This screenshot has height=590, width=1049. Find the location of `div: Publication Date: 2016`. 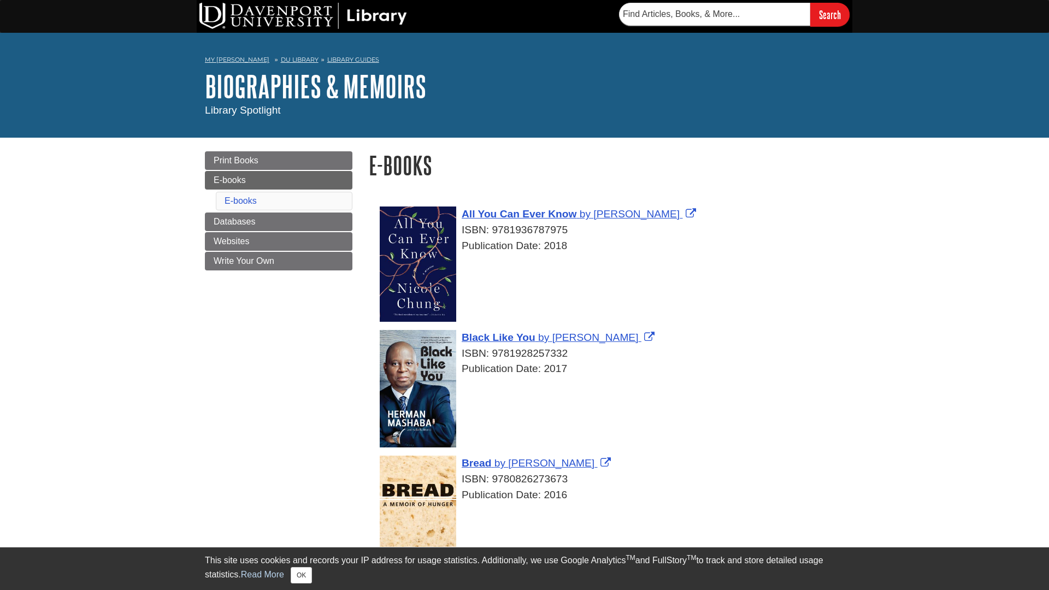

div: Publication Date: 2016 is located at coordinates (612, 495).